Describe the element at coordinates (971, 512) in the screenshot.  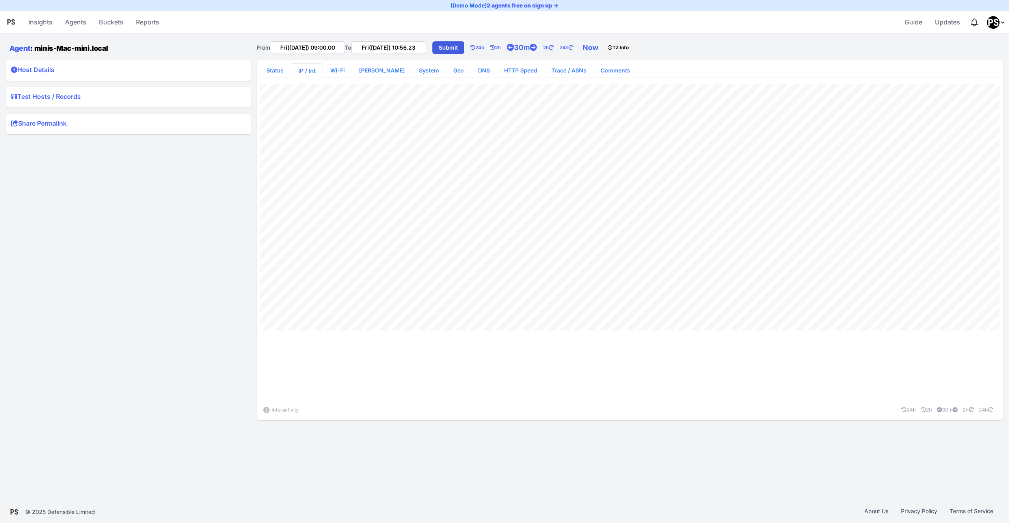
I see `a: Terms of Service` at that location.